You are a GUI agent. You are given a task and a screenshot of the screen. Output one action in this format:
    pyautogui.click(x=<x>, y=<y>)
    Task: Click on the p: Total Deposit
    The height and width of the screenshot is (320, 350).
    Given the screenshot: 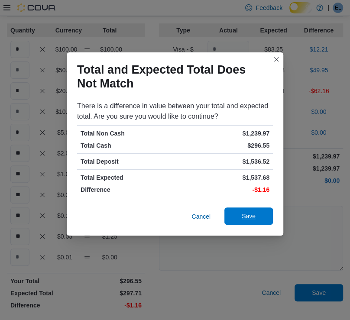 What is the action you would take?
    pyautogui.click(x=127, y=161)
    